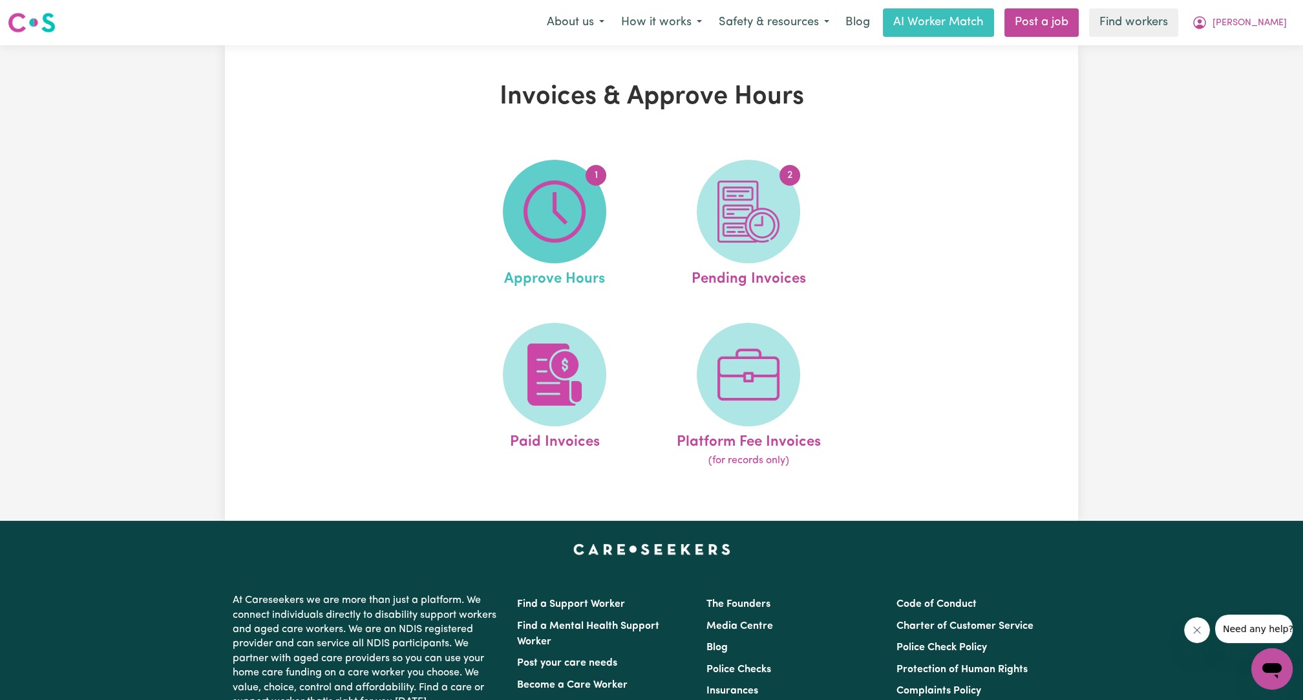 The image size is (1303, 700). What do you see at coordinates (555, 277) in the screenshot?
I see `span: Approve Hours` at bounding box center [555, 277].